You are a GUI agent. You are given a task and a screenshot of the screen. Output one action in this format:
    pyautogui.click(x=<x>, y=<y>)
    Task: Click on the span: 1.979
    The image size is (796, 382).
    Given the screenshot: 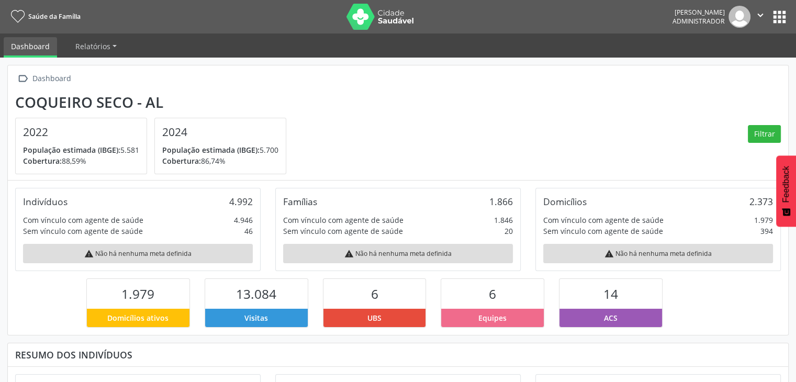 What is the action you would take?
    pyautogui.click(x=138, y=294)
    